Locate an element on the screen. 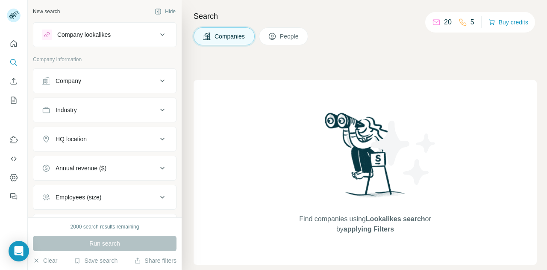 This screenshot has height=270, width=547. div: HQ location is located at coordinates (71, 139).